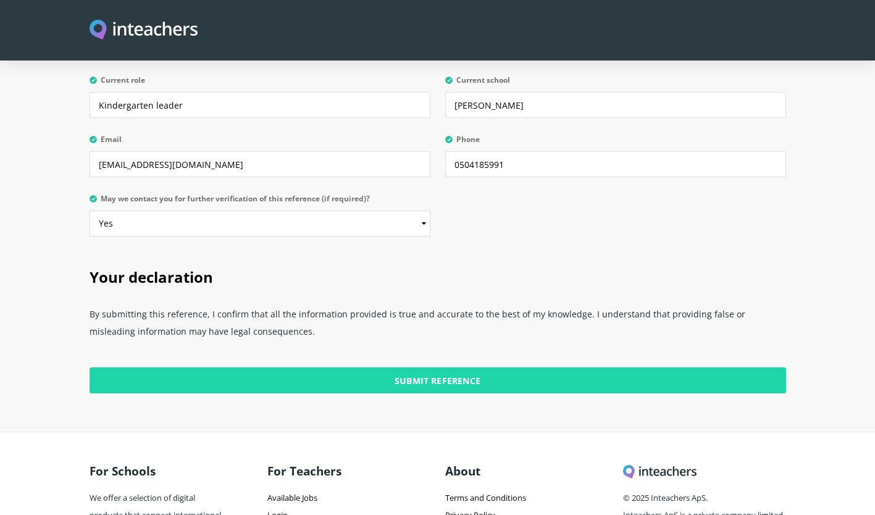  Describe the element at coordinates (438, 380) in the screenshot. I see `input: Submit Reference` at that location.